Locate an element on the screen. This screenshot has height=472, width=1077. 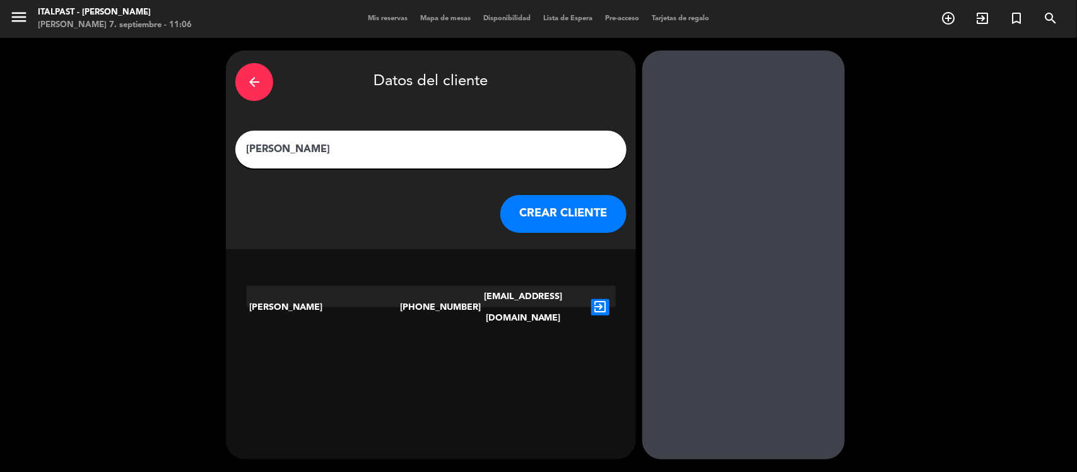
button: menu is located at coordinates (19, 19).